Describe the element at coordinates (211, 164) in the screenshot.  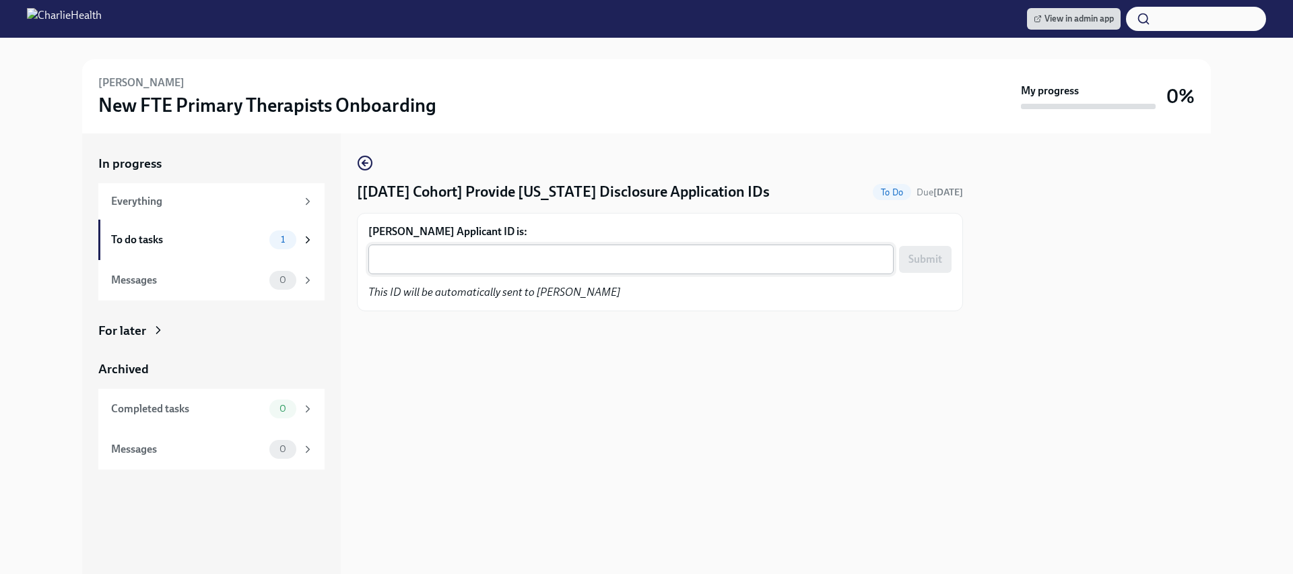
I see `div: In progress` at that location.